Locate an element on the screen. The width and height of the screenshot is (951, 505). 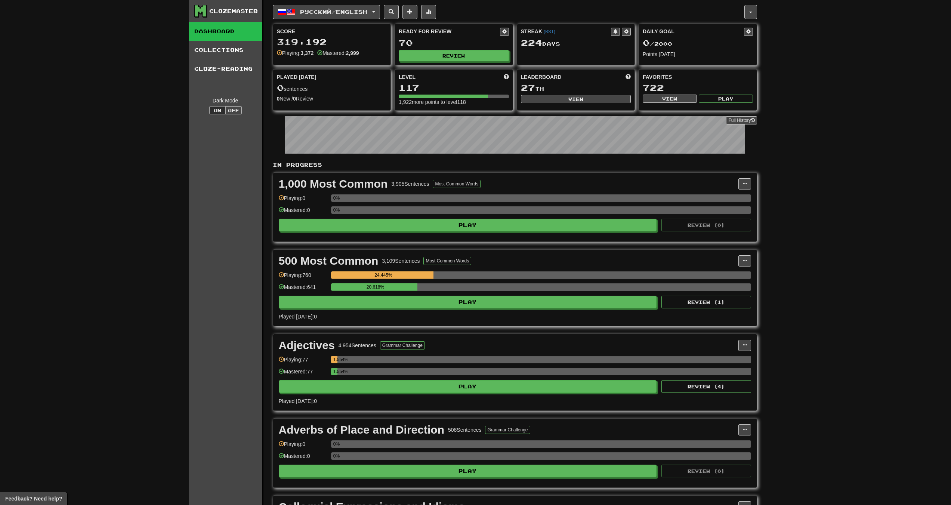
div: Playing: is located at coordinates (295, 53).